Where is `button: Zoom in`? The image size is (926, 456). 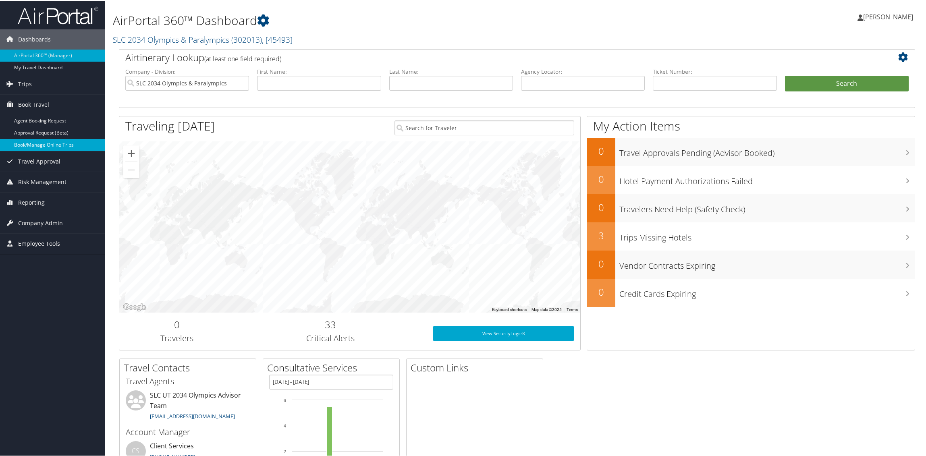 button: Zoom in is located at coordinates (131, 153).